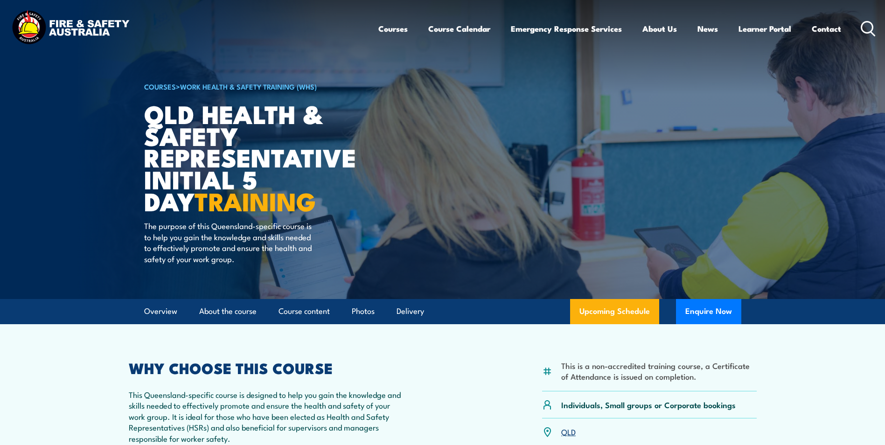 Image resolution: width=885 pixels, height=445 pixels. What do you see at coordinates (265, 416) in the screenshot?
I see `p: This Queensland-specific course is designed to help you gain the knowledge and skills needed to e...` at bounding box center [265, 416].